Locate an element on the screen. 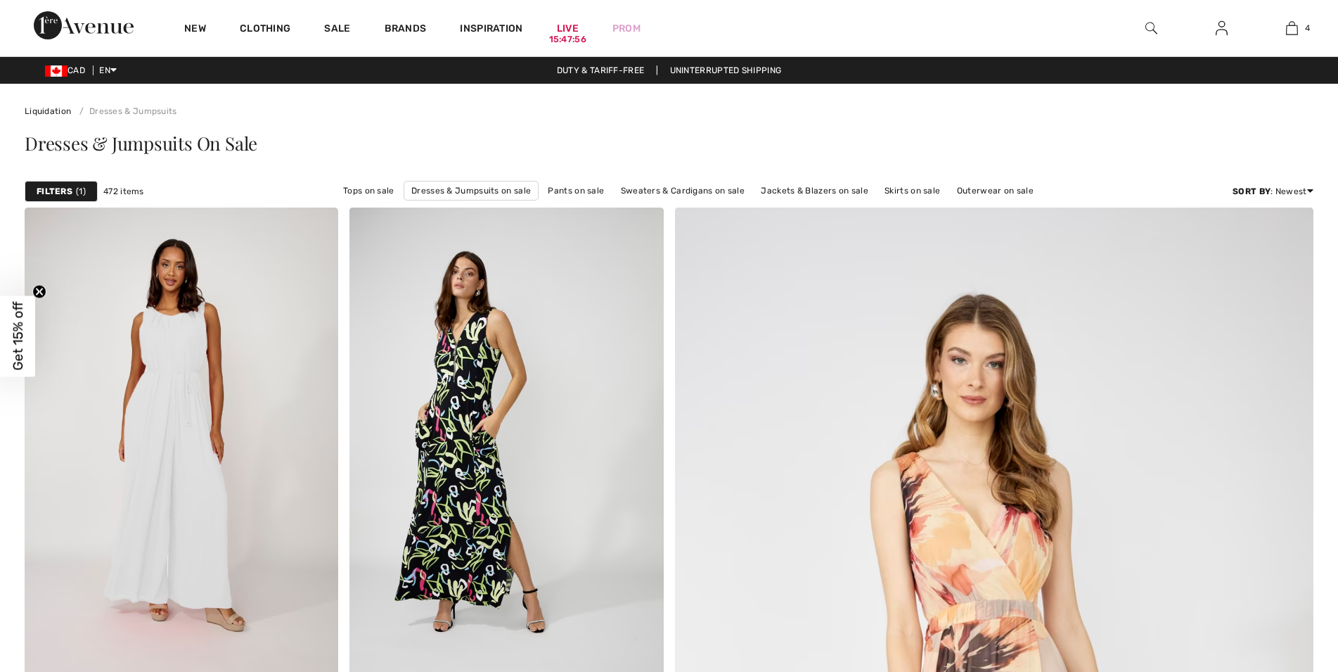  a: New is located at coordinates (195, 30).